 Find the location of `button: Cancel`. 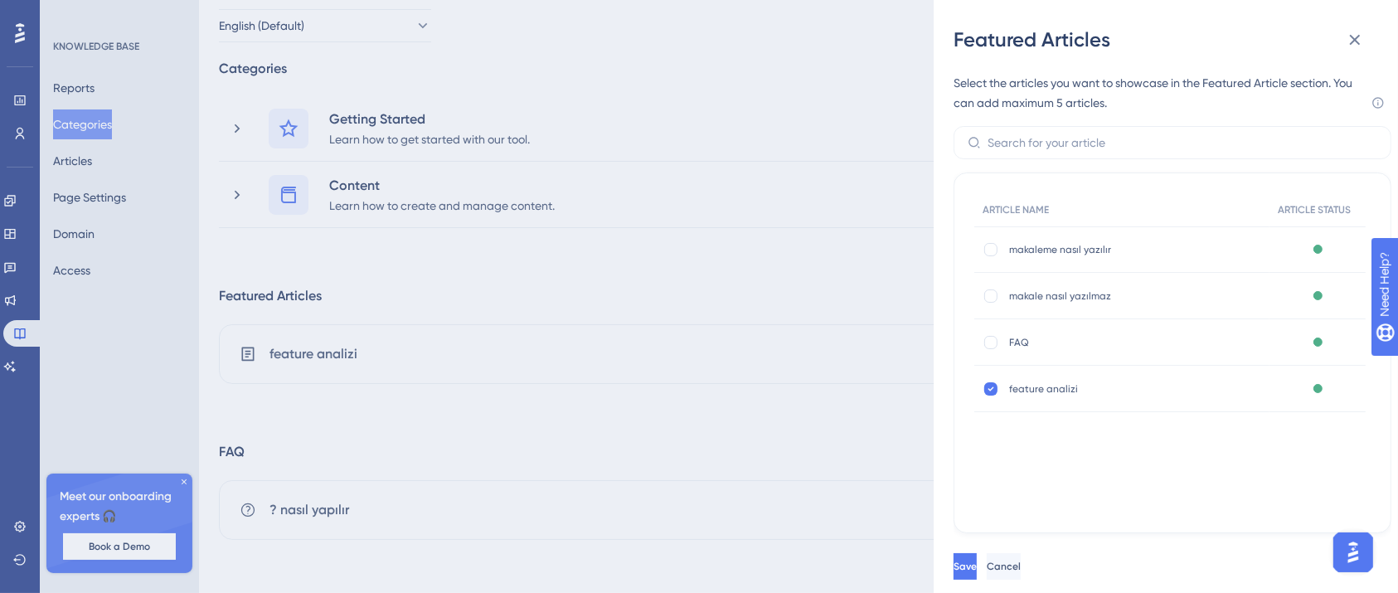

button: Cancel is located at coordinates (1004, 566).